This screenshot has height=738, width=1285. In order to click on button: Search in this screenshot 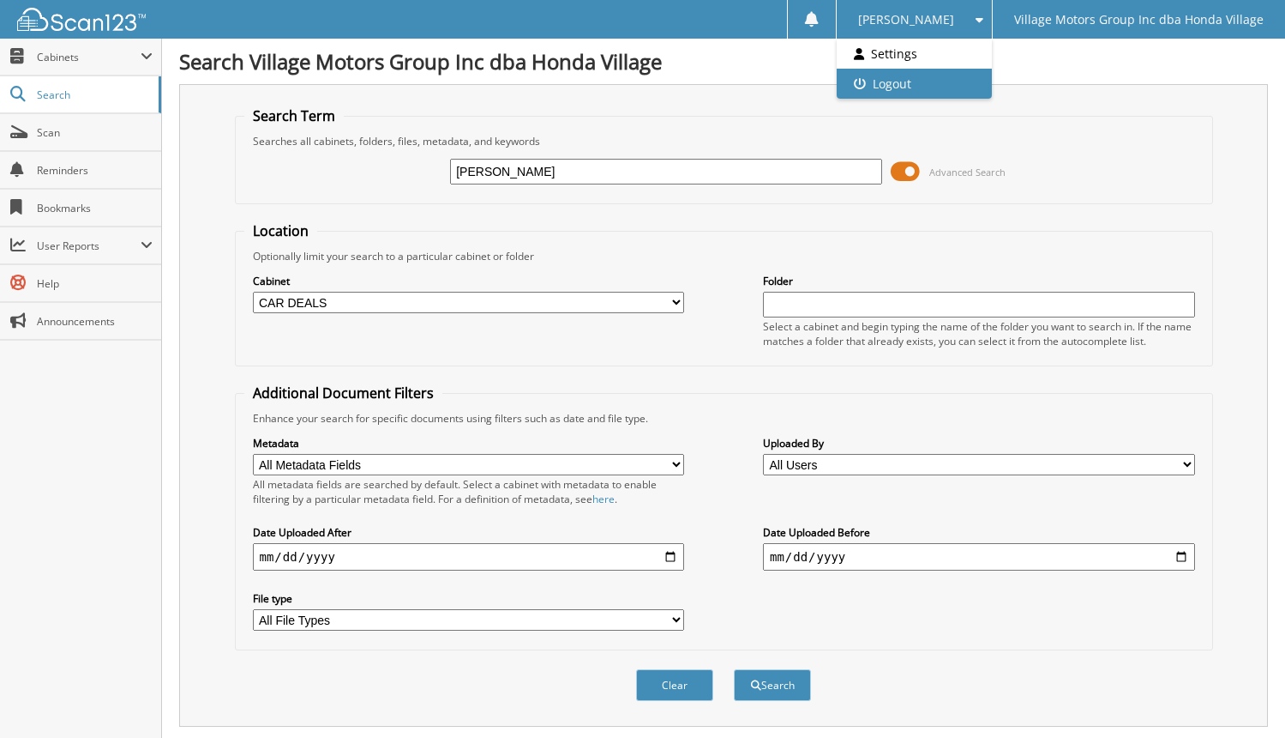, I will do `click(773, 684)`.